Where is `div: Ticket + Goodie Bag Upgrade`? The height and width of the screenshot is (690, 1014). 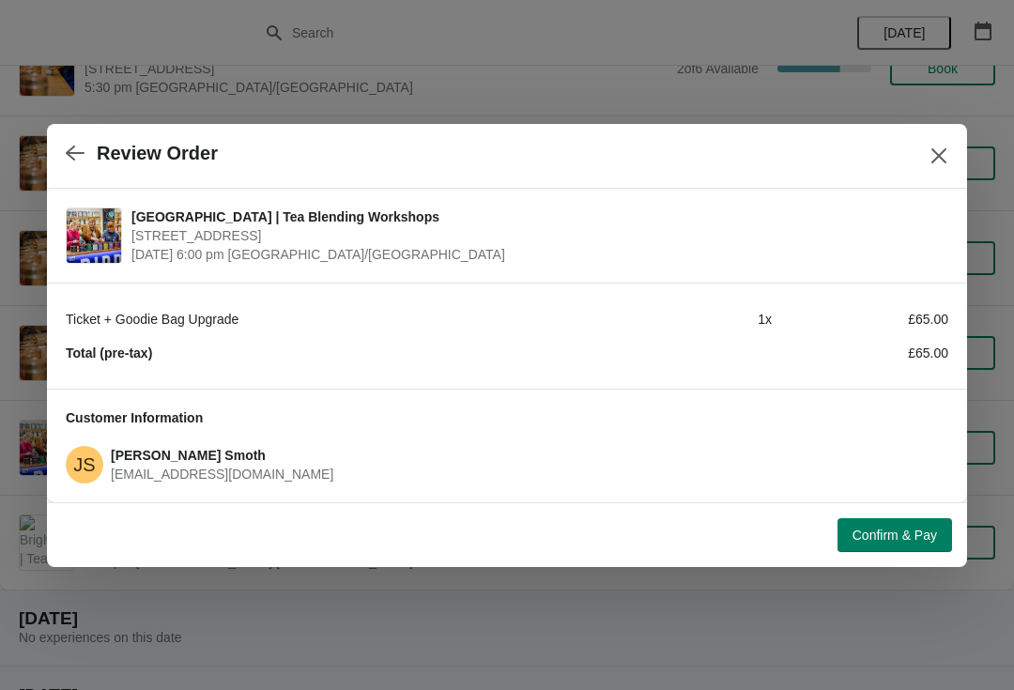 div: Ticket + Goodie Bag Upgrade is located at coordinates (331, 319).